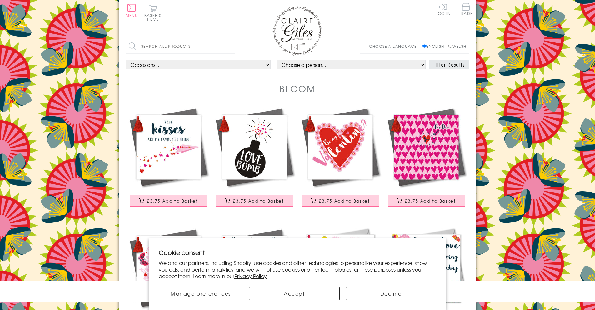 This screenshot has height=310, width=595. Describe the element at coordinates (391, 293) in the screenshot. I see `button: Decline` at that location.